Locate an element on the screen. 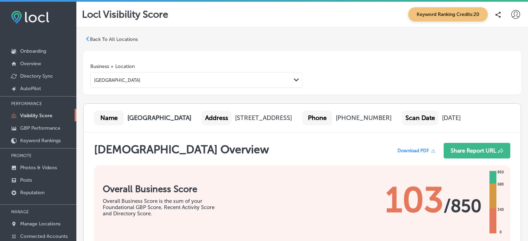  p: Reputation is located at coordinates (32, 193).